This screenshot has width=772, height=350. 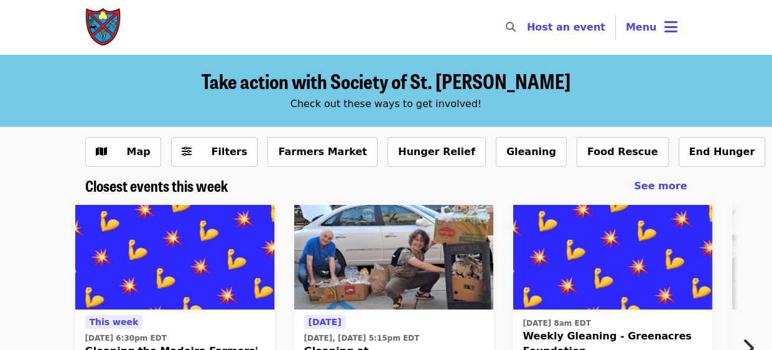 What do you see at coordinates (386, 104) in the screenshot?
I see `div: Check out these ways to get involved!` at bounding box center [386, 104].